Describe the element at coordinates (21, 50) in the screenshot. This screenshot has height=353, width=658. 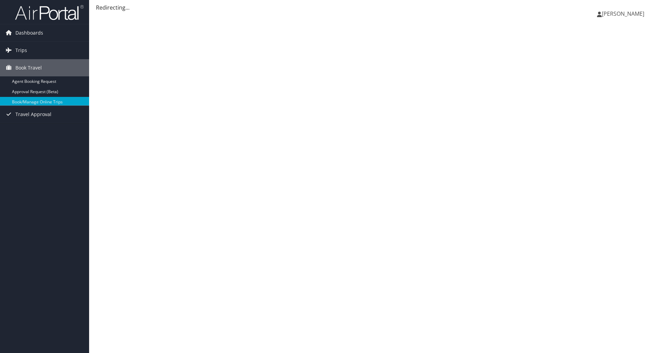
I see `span: Trips` at that location.